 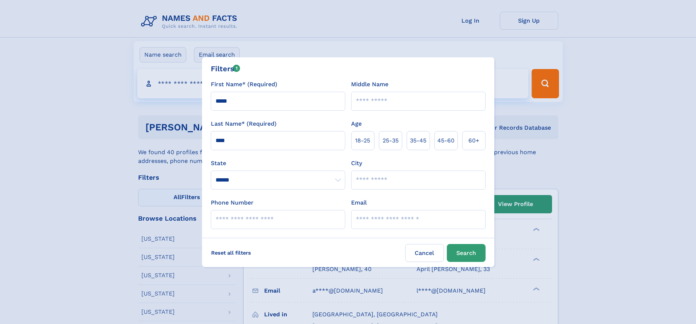 What do you see at coordinates (362, 141) in the screenshot?
I see `span: 18‑25` at bounding box center [362, 141].